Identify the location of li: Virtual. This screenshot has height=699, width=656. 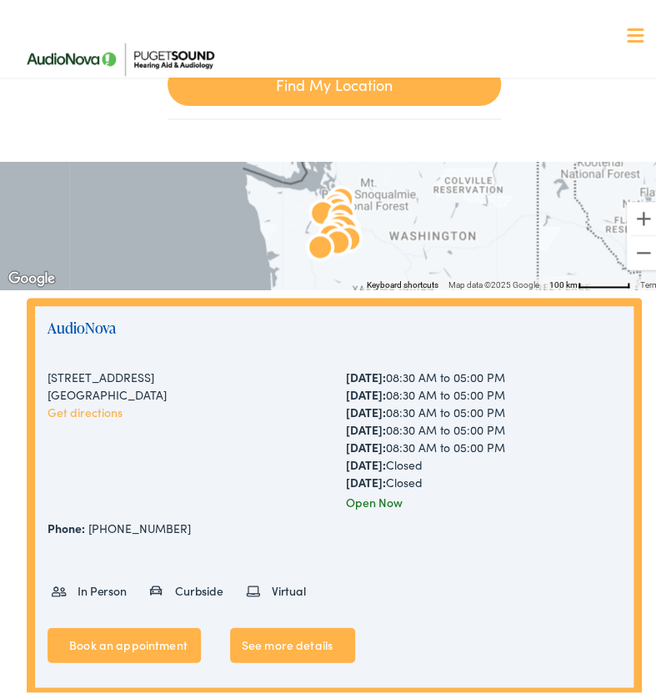
(279, 583).